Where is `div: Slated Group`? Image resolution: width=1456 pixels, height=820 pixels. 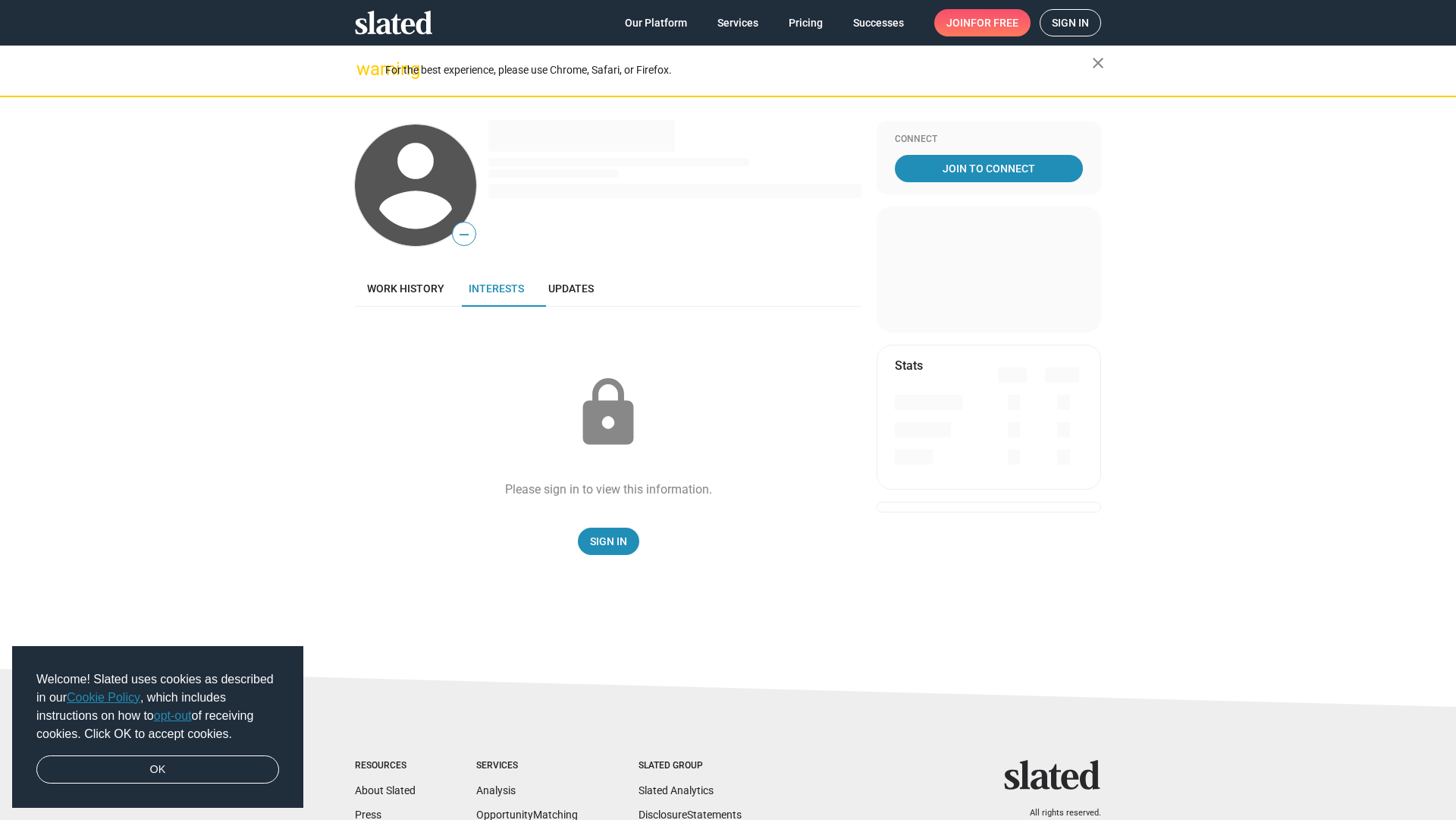 div: Slated Group is located at coordinates (690, 765).